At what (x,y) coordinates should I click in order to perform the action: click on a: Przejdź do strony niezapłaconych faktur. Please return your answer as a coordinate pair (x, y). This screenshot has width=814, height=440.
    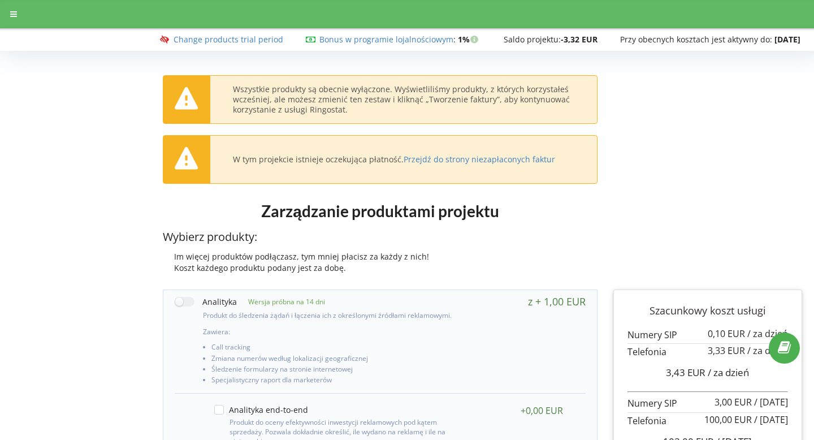
    Looking at the image, I should click on (479, 159).